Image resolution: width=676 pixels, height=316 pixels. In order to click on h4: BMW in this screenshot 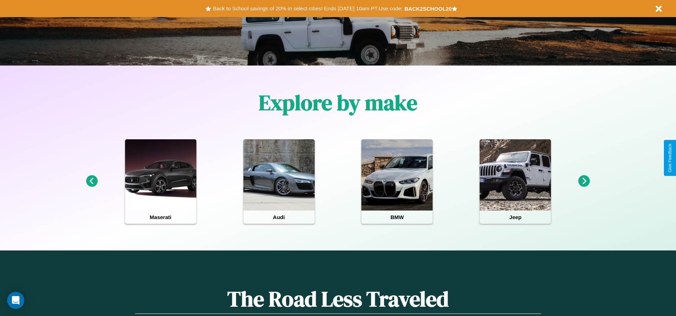, I will do `click(397, 217)`.